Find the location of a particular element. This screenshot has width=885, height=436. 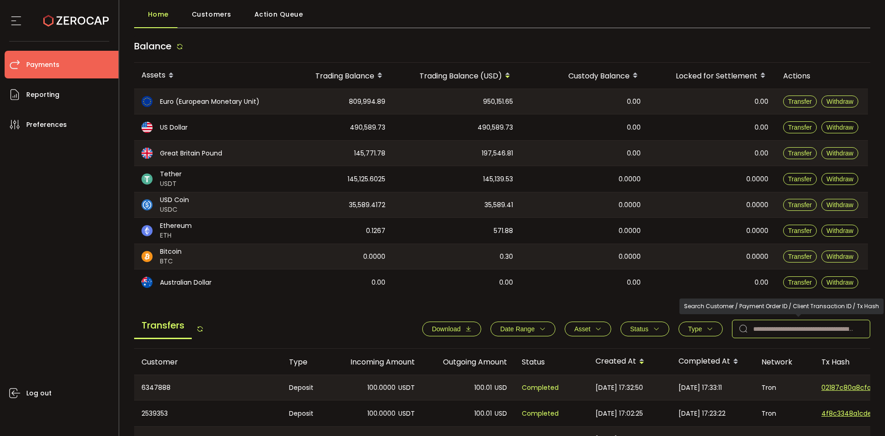

span: US Dollar is located at coordinates (174, 127).